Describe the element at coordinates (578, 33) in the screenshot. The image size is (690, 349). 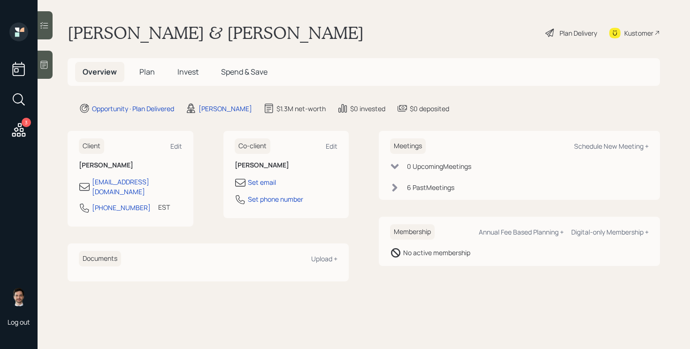
I see `div: Plan Delivery` at that location.